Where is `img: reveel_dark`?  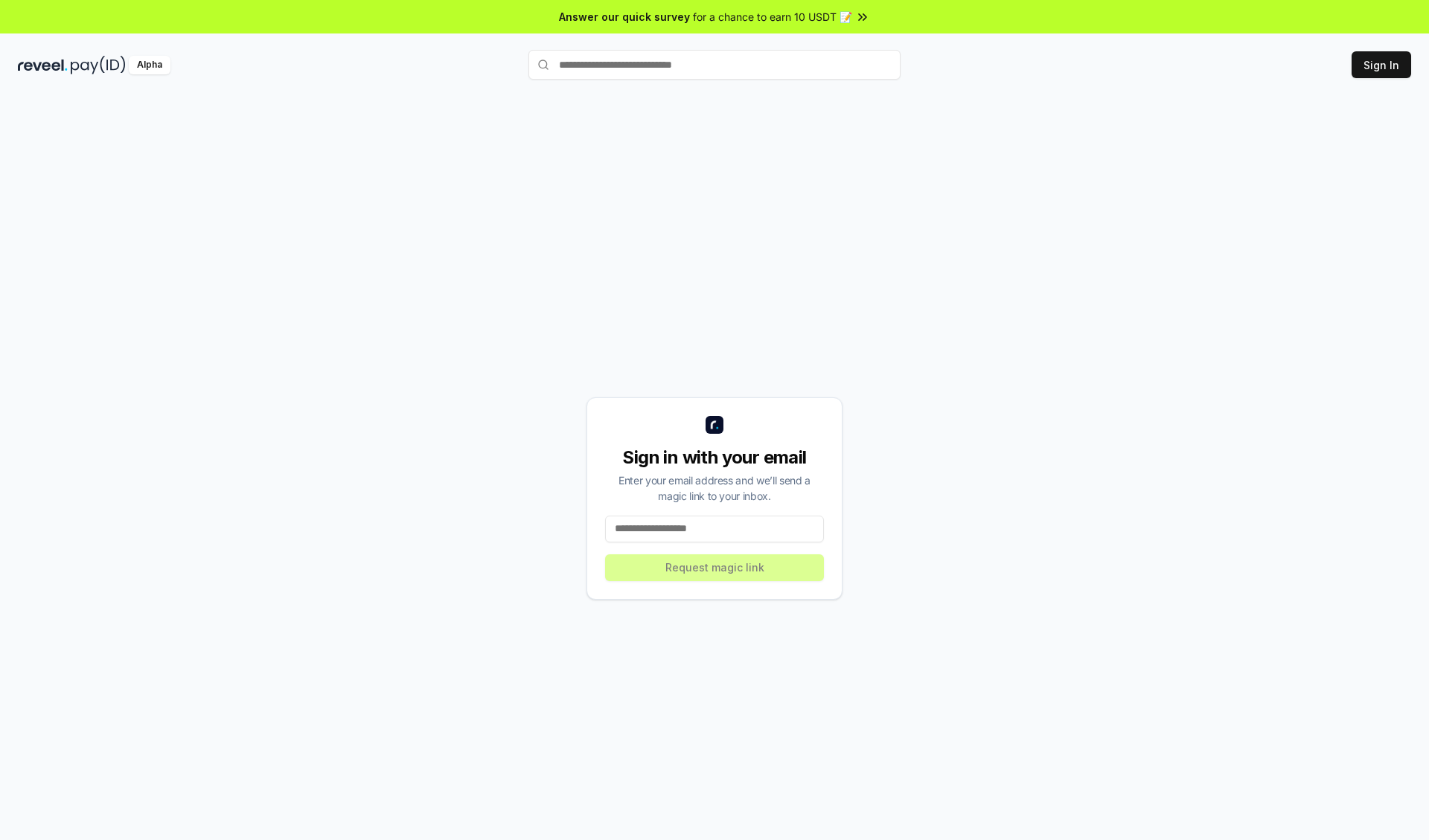 img: reveel_dark is located at coordinates (43, 65).